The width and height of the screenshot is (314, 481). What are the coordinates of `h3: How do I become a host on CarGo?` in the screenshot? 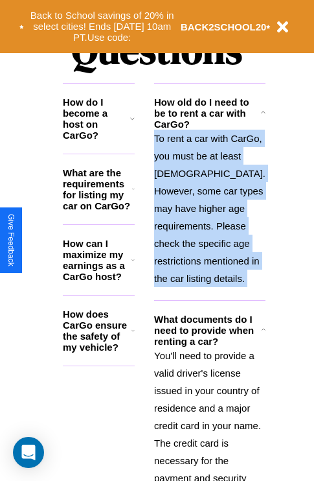 It's located at (97, 119).